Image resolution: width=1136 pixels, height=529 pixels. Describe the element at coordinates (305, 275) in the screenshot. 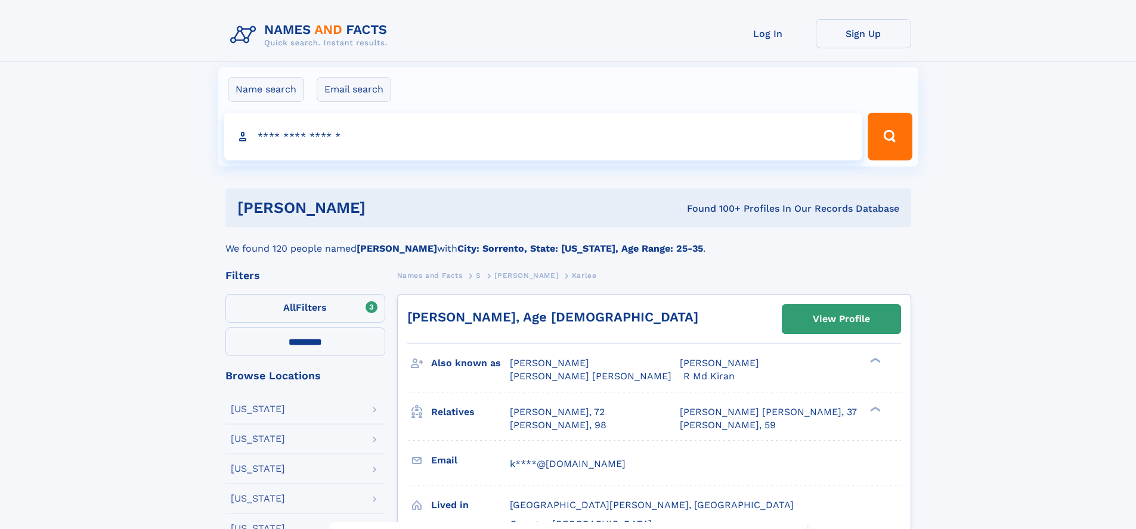

I see `div: Filters` at that location.